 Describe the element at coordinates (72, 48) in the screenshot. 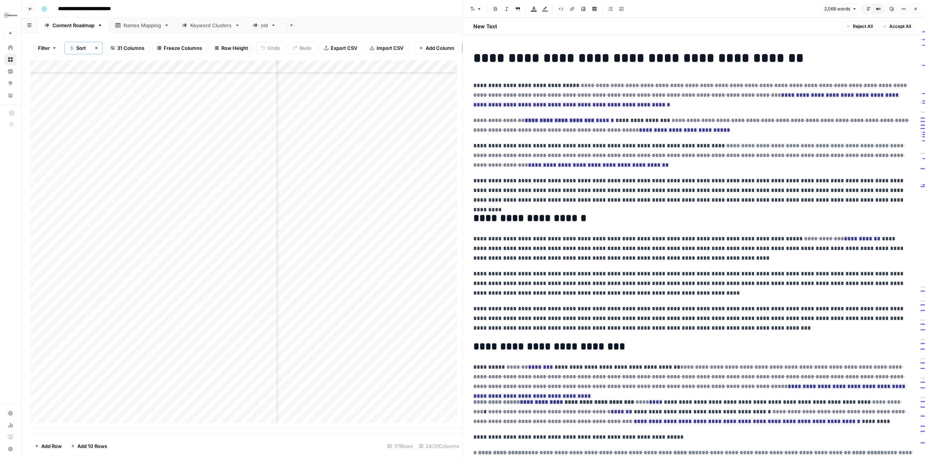

I see `span: 1` at that location.